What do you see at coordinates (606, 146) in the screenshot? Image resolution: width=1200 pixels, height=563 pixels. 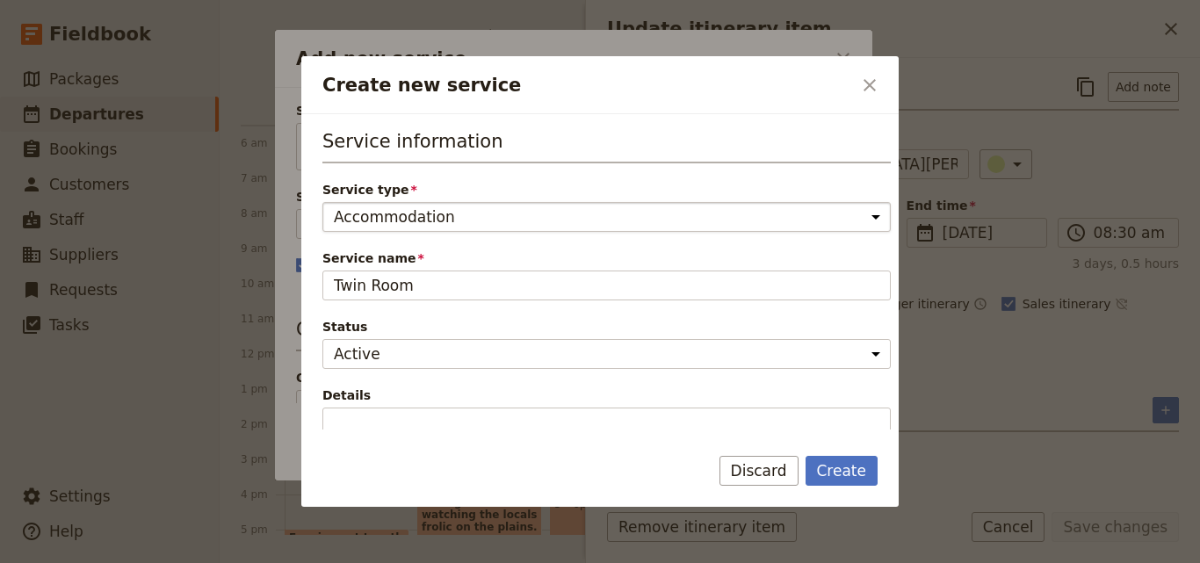 I see `h3: Service information` at bounding box center [606, 146].